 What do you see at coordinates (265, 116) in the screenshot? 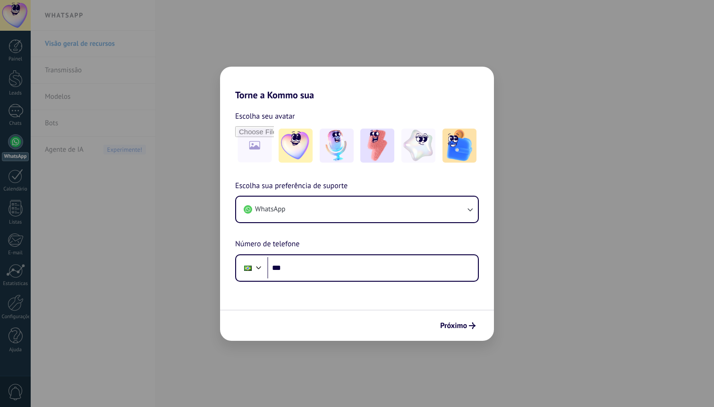
I see `span: Escolha seu avatar` at bounding box center [265, 116].